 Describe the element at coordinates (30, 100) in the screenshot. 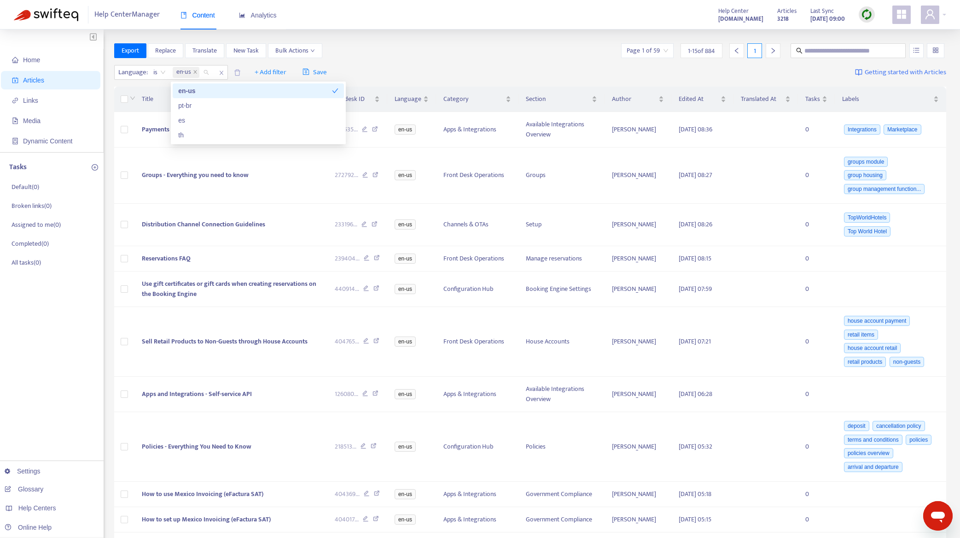

I see `span: Links` at that location.